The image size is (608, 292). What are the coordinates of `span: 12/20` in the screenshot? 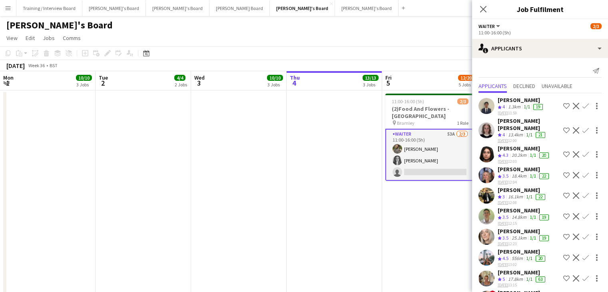 It's located at (466, 78).